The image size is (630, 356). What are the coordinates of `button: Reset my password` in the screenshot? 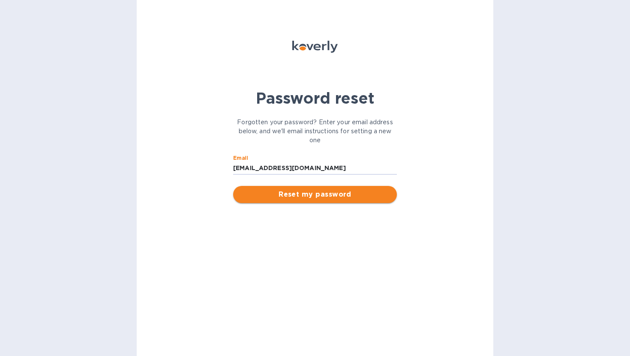 It's located at (315, 194).